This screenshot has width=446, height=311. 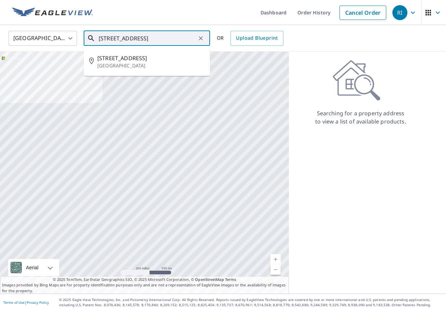 What do you see at coordinates (361, 117) in the screenshot?
I see `p: Searching for a property address to view a list of available products.` at bounding box center [361, 117].